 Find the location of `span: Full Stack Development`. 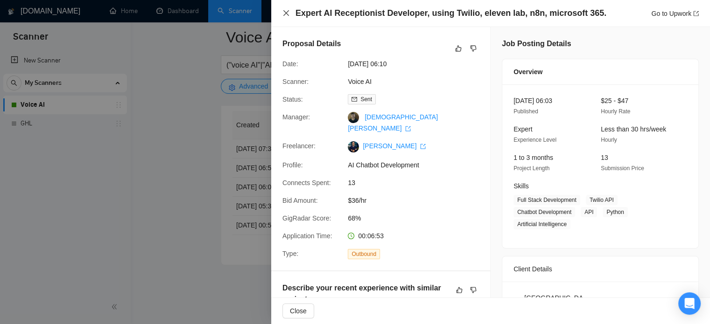

span: Full Stack Development is located at coordinates (547, 200).